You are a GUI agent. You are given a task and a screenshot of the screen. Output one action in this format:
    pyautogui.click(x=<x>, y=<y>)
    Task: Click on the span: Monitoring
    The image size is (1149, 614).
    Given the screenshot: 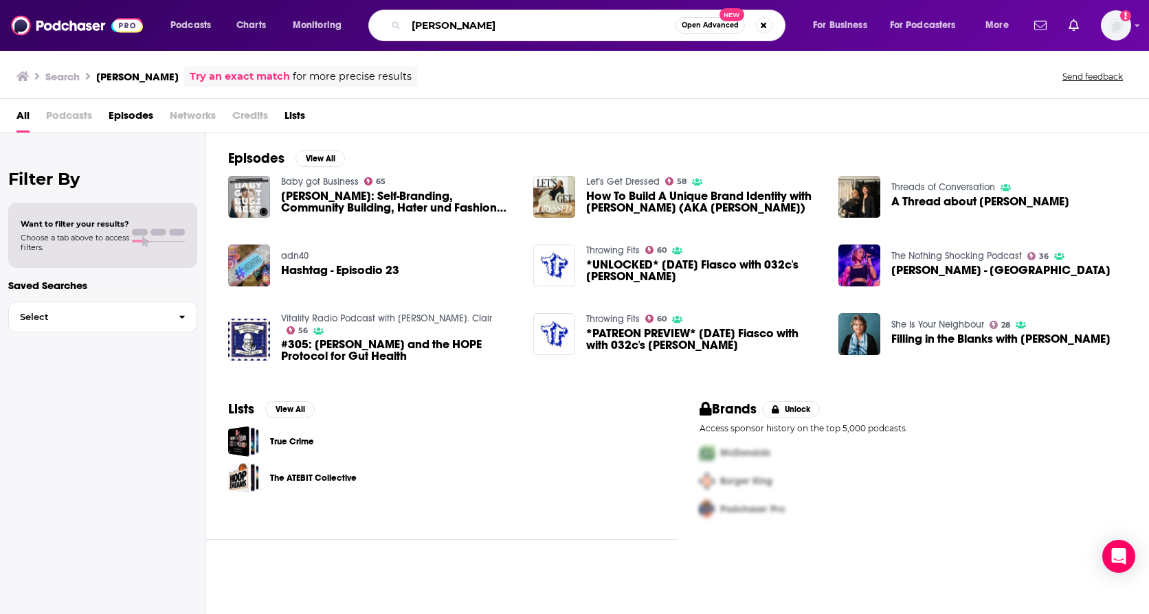 What is the action you would take?
    pyautogui.click(x=317, y=25)
    